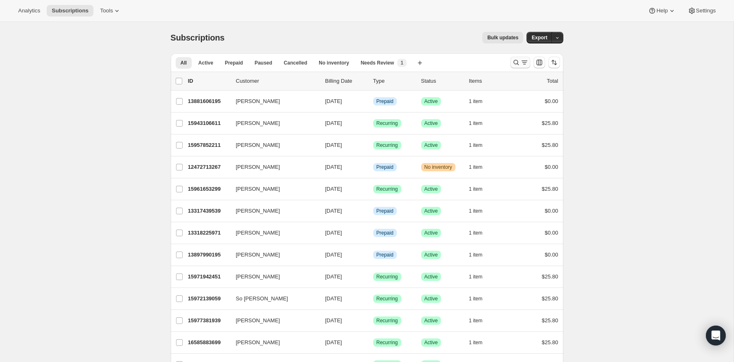 The width and height of the screenshot is (734, 362). What do you see at coordinates (209, 277) in the screenshot?
I see `p: 15971942451` at bounding box center [209, 277].